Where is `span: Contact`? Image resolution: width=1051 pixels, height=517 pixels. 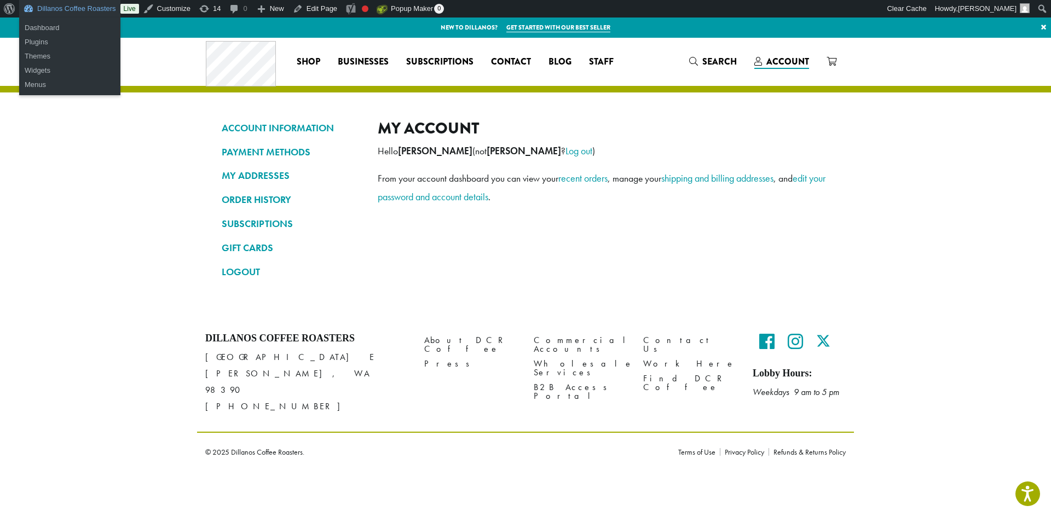
span: Contact is located at coordinates (510, 62).